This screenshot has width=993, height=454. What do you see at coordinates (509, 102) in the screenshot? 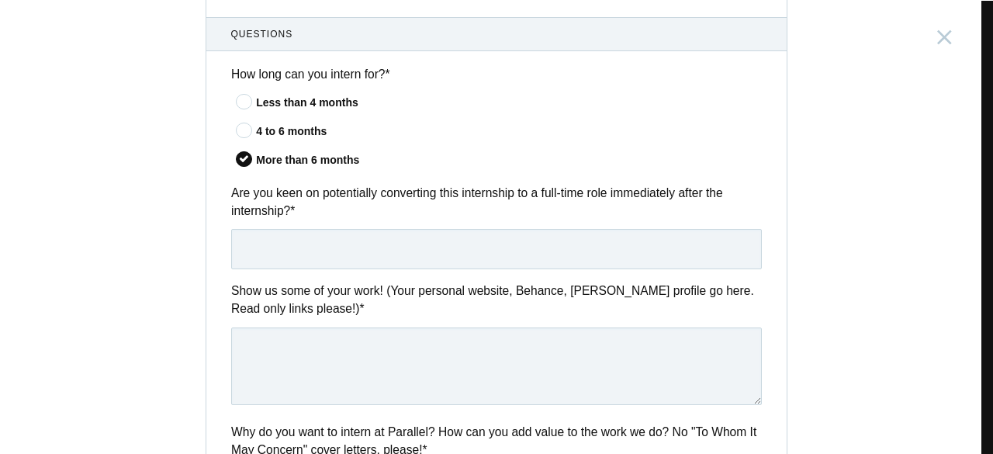
I see `div: Less than 4 months` at bounding box center [509, 102].